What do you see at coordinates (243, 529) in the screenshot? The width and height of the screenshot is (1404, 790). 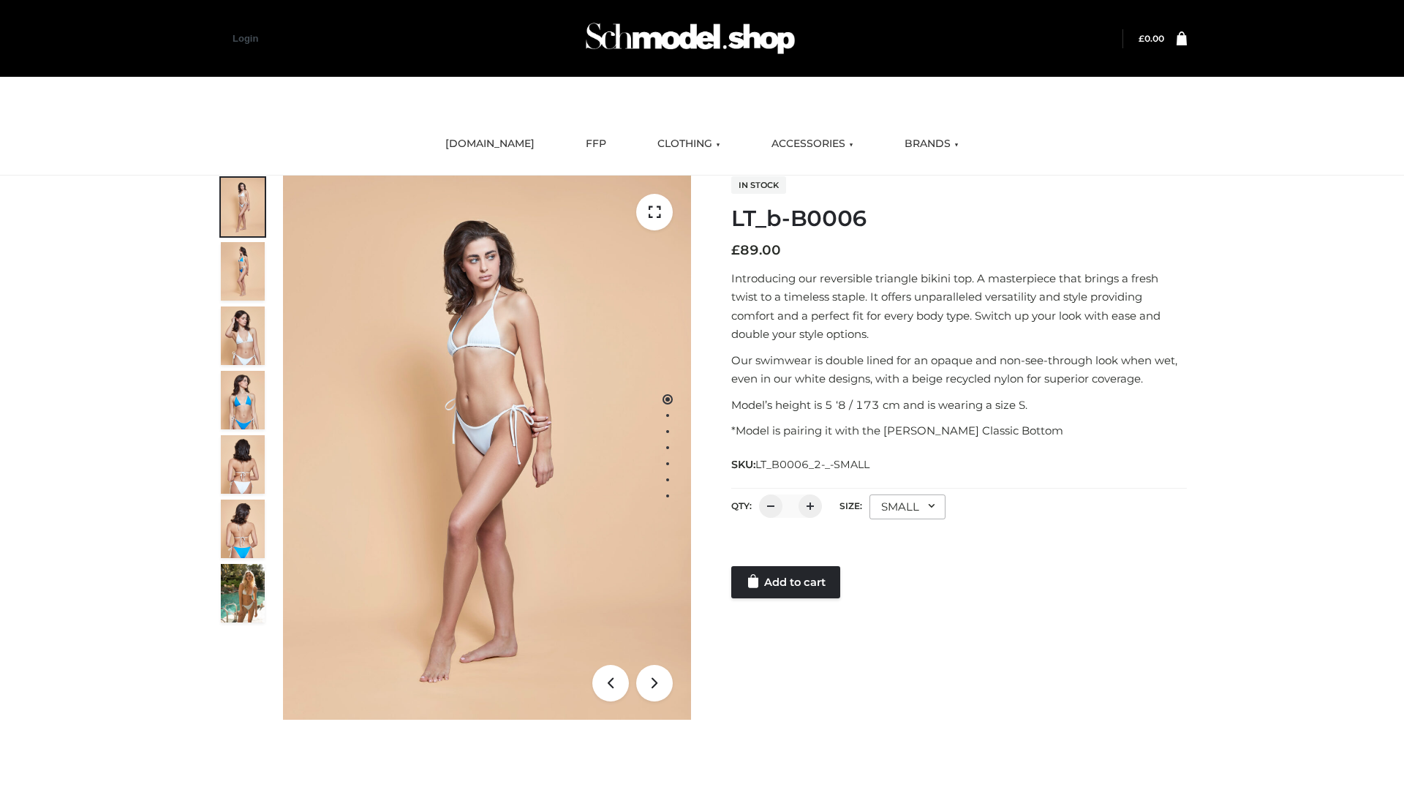 I see `img: ArielClassicBikiniTop_CloudNine_AzureSky_OW114ECO_8-scaled.jpg` at bounding box center [243, 529].